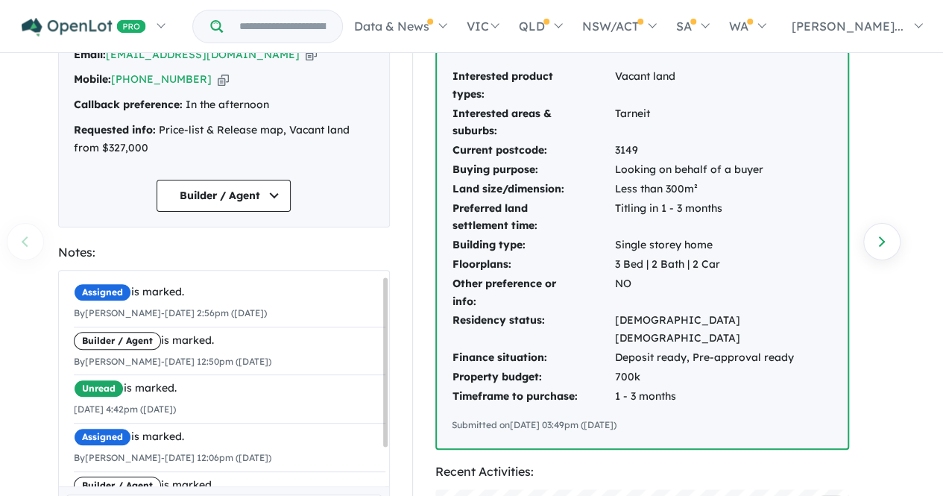  I want to click on strong: Callback preference:, so click(128, 104).